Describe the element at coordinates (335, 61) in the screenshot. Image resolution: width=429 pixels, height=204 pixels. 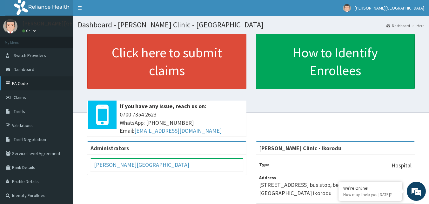
I see `a: How to Identify Enrollees` at that location.